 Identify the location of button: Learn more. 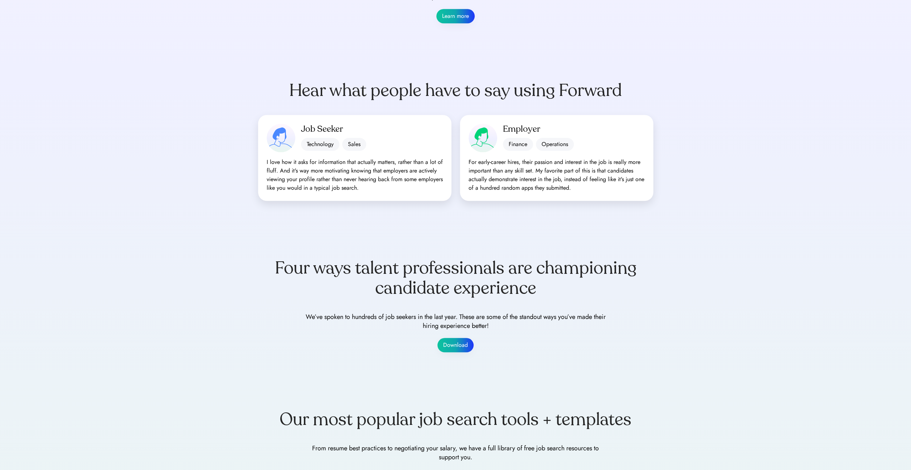
(455, 16).